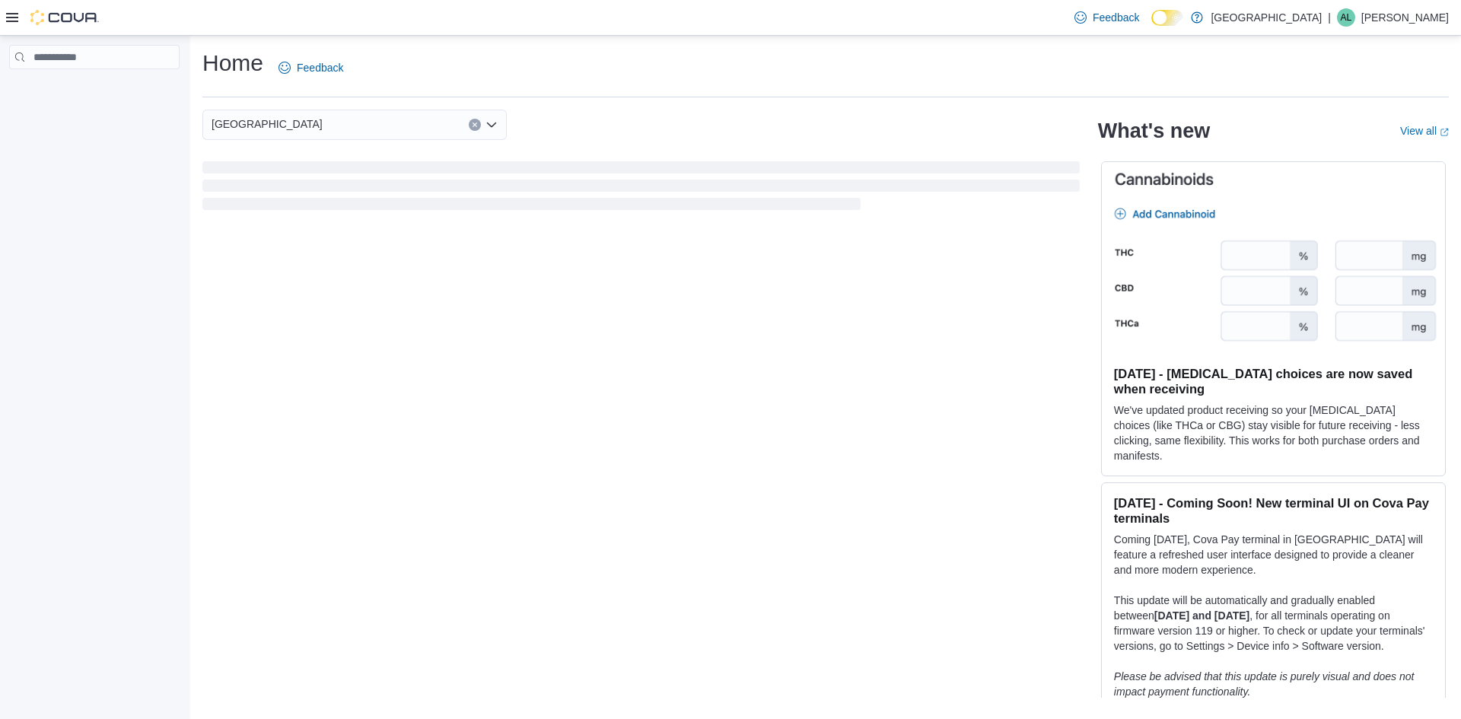 The width and height of the screenshot is (1461, 719). I want to click on h1: Home, so click(233, 63).